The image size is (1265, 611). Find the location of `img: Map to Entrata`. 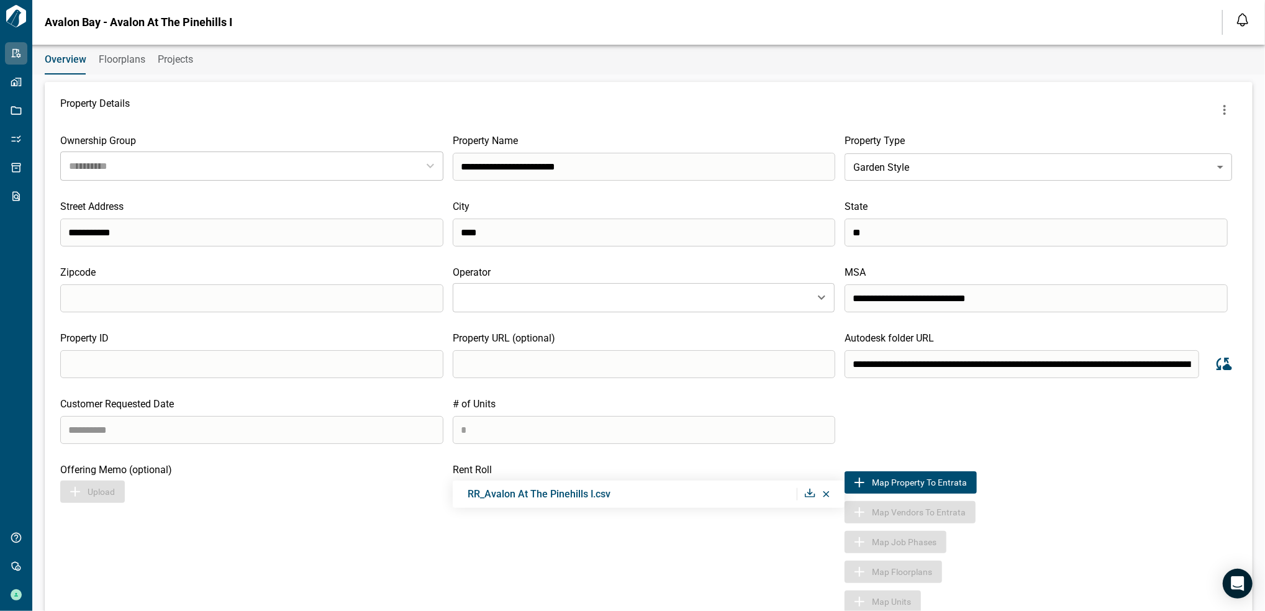

img: Map to Entrata is located at coordinates (859, 483).